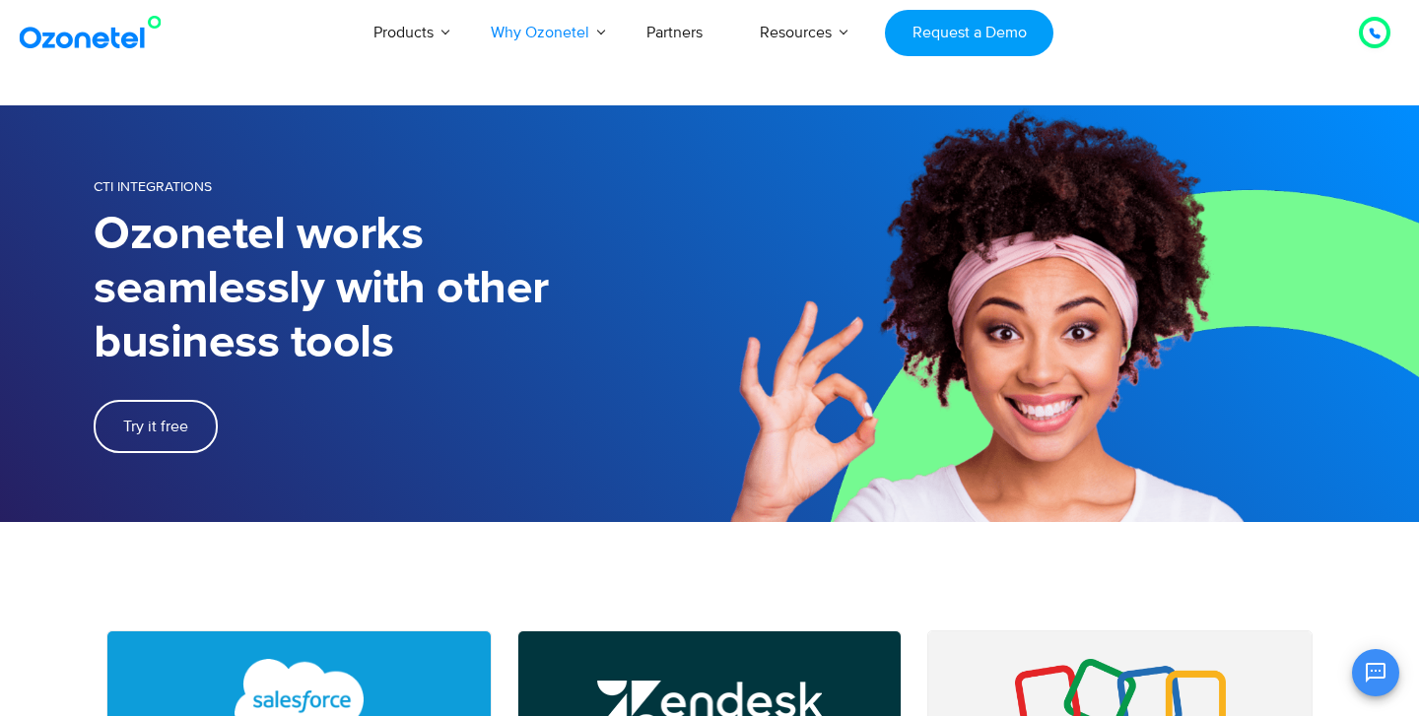 Image resolution: width=1419 pixels, height=716 pixels. What do you see at coordinates (969, 33) in the screenshot?
I see `a: Request a Demo` at bounding box center [969, 33].